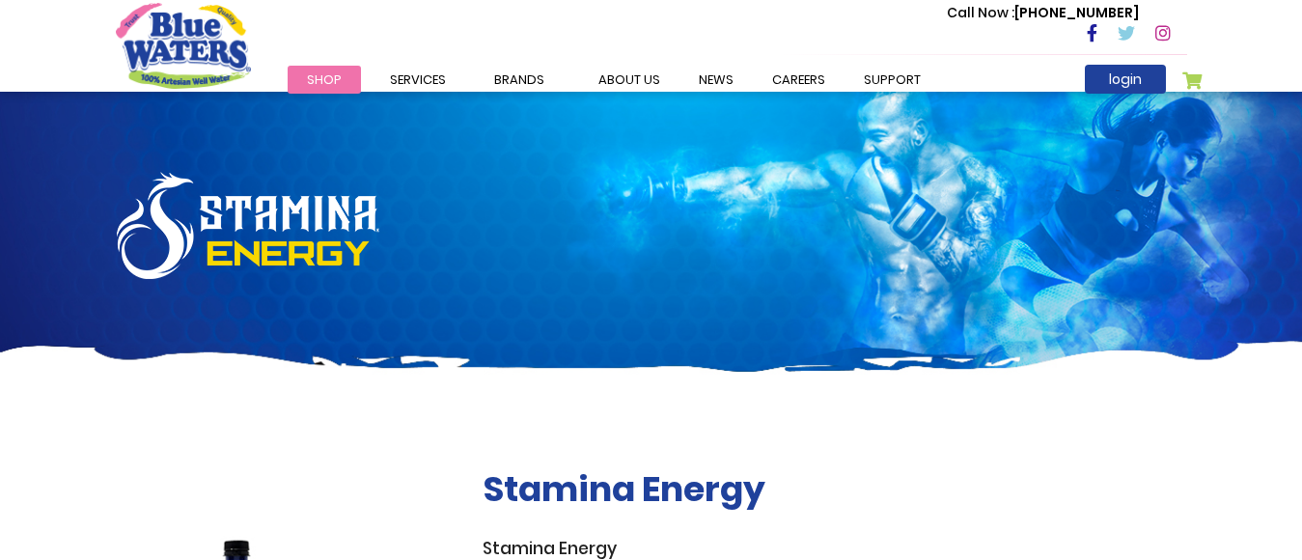 This screenshot has height=560, width=1302. I want to click on a: support, so click(892, 79).